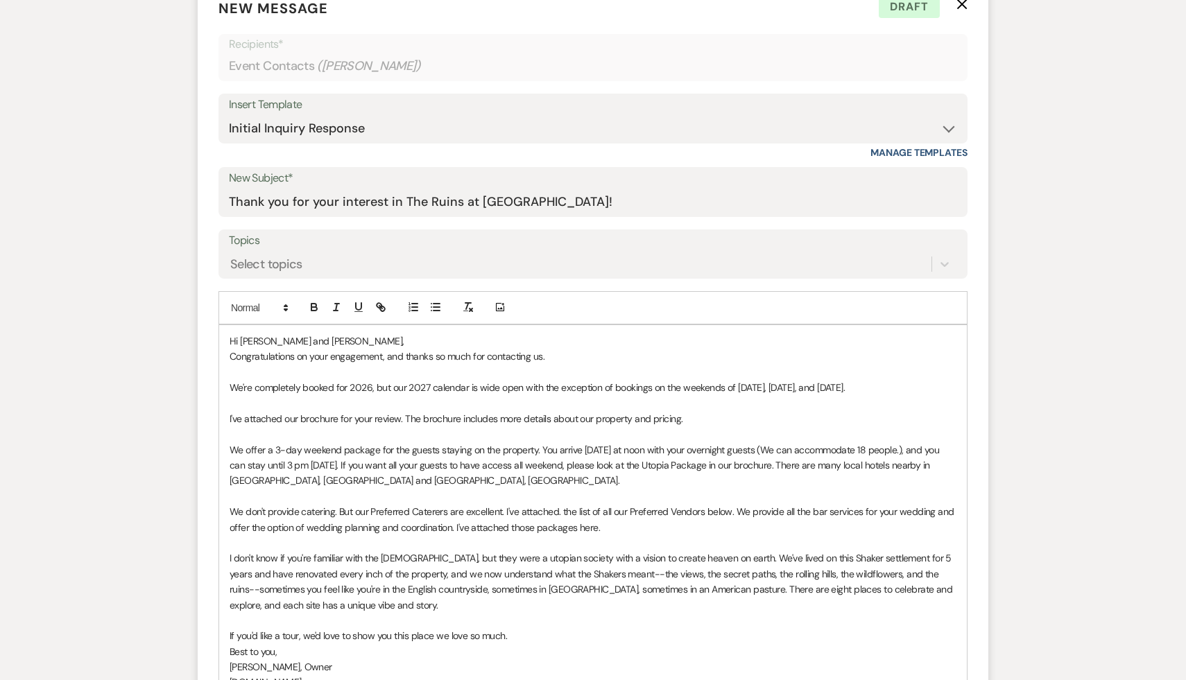 The image size is (1186, 680). I want to click on p: Best to you,, so click(593, 652).